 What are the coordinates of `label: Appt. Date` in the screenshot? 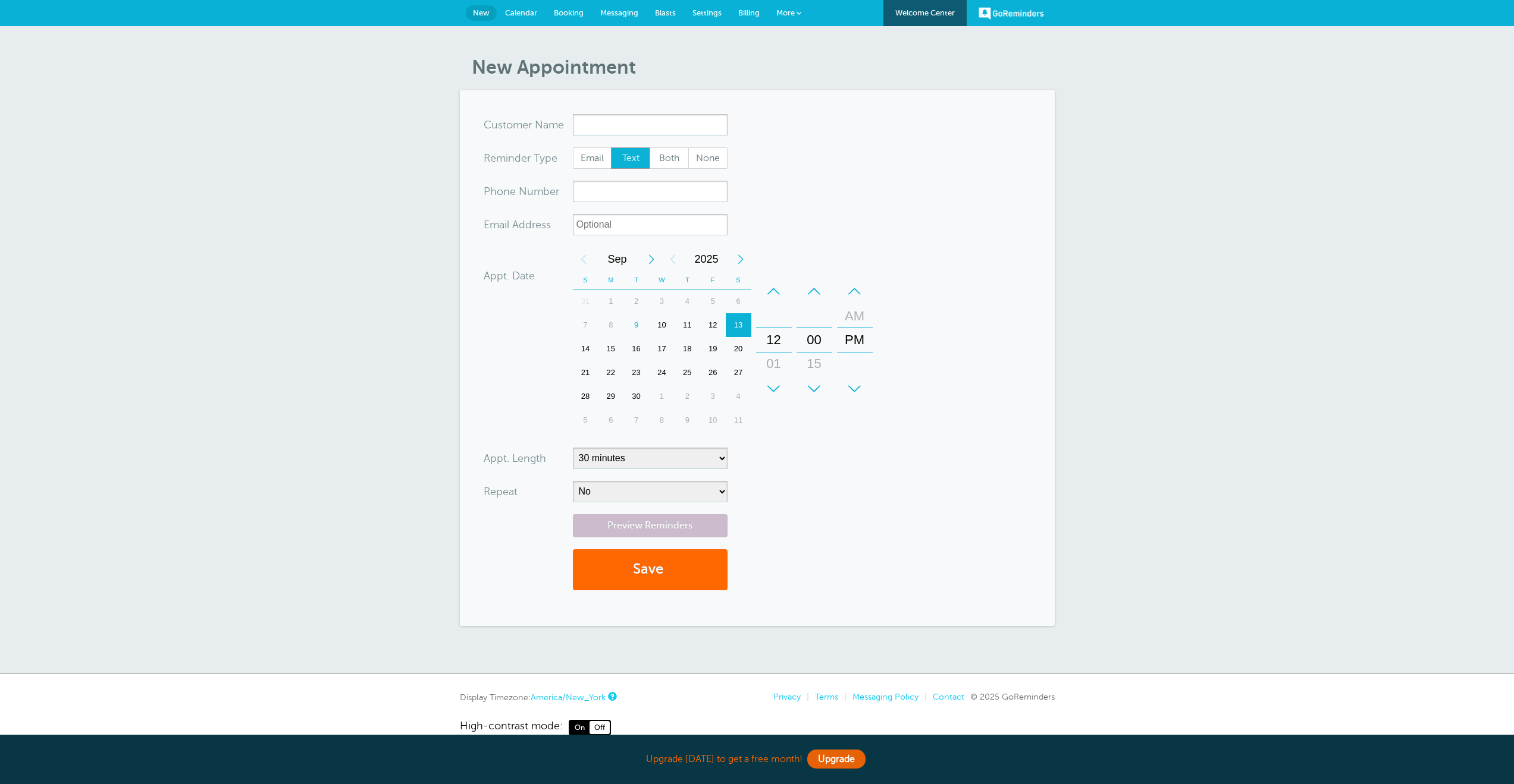 It's located at (509, 276).